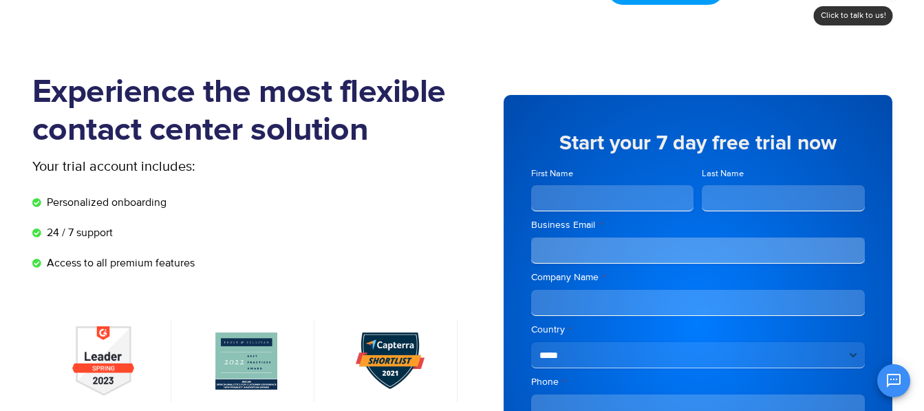 Image resolution: width=924 pixels, height=411 pixels. I want to click on span: Access to all premium features, so click(119, 263).